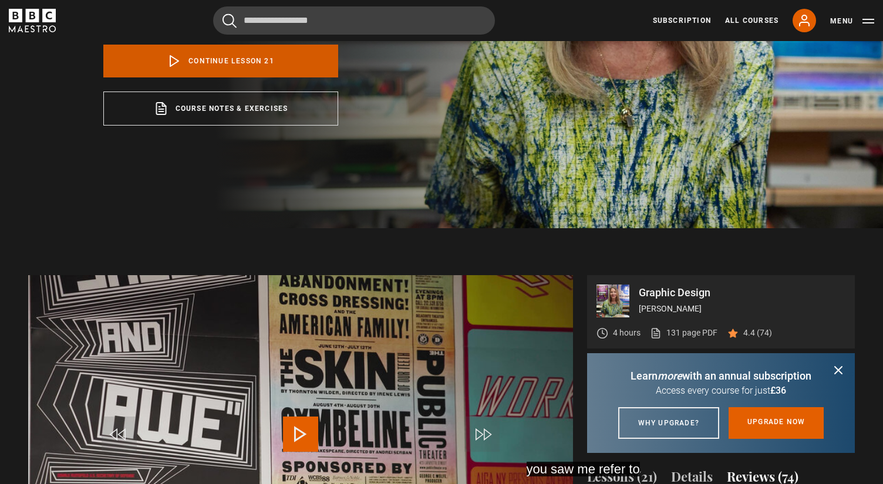 The image size is (883, 484). I want to click on svg: BBC Maestro, so click(32, 21).